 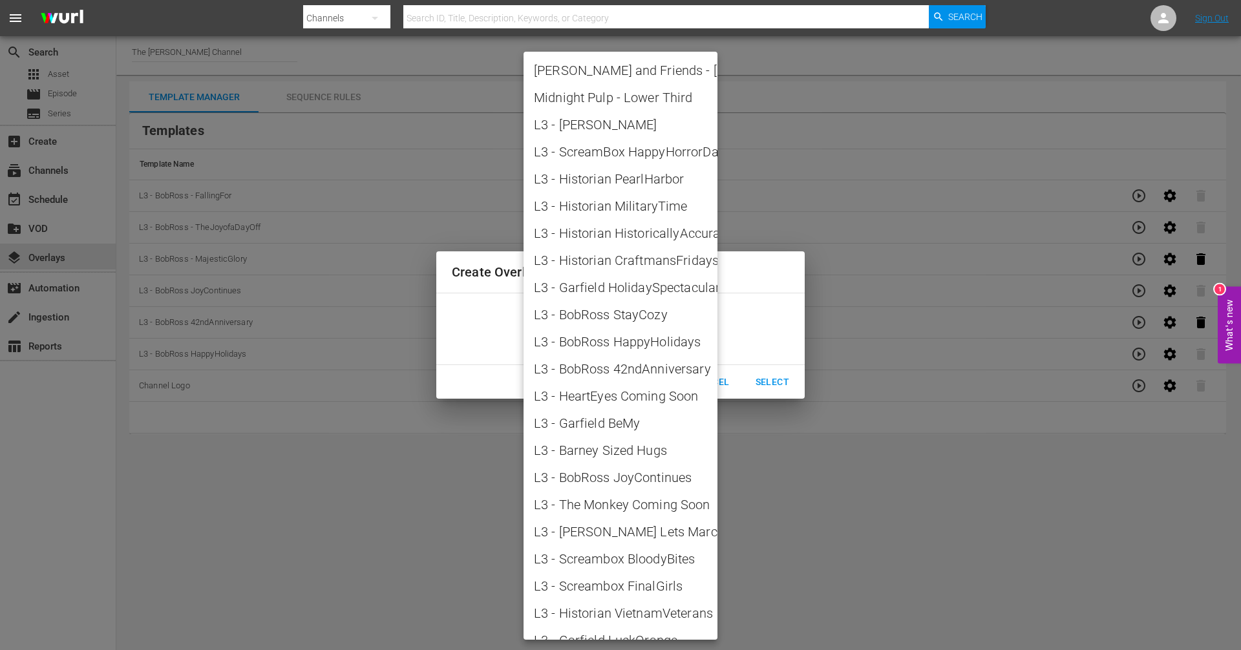 What do you see at coordinates (620, 586) in the screenshot?
I see `span: L3 - Screambox FinalGirls` at bounding box center [620, 586].